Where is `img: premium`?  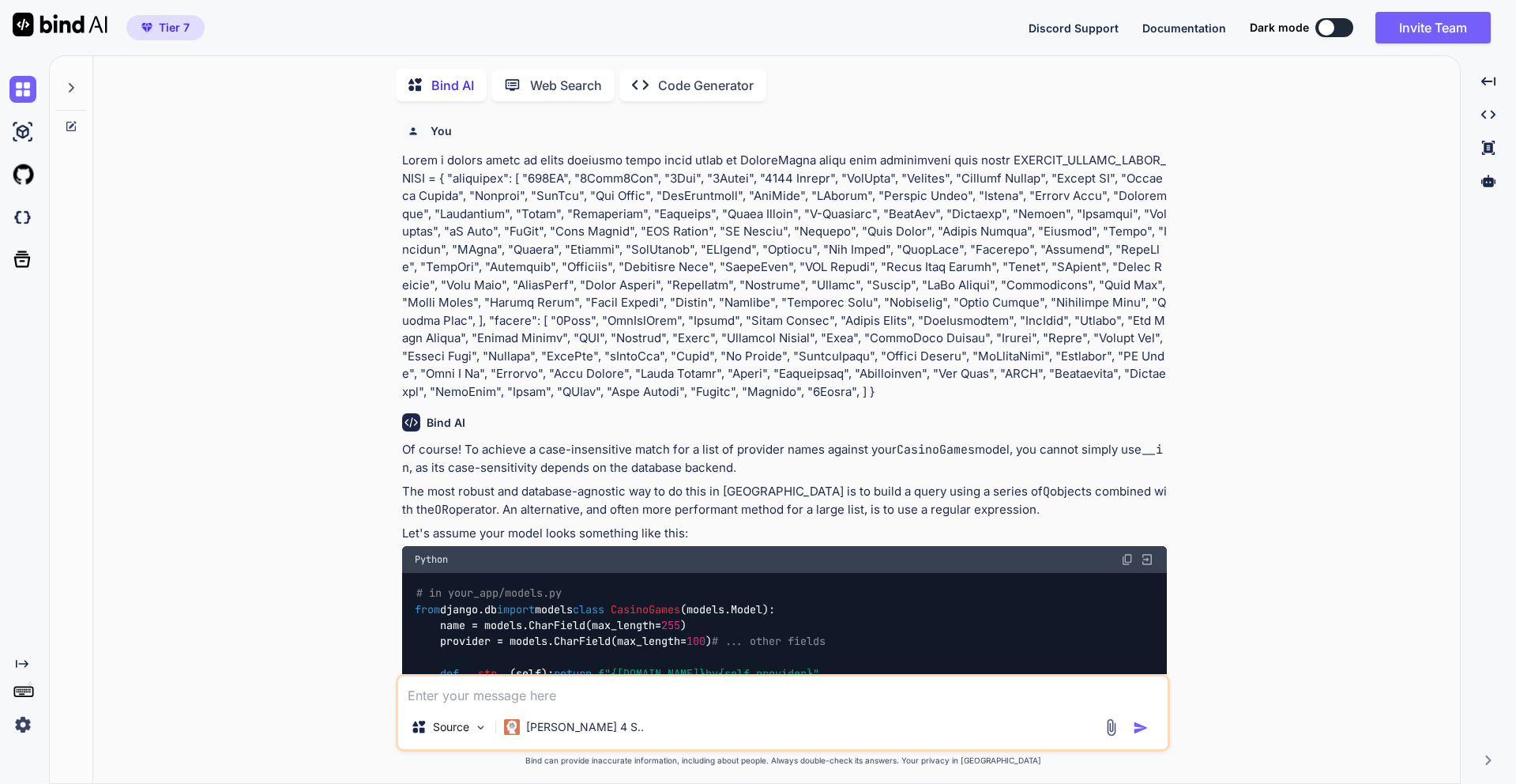
img: premium is located at coordinates (147, 28).